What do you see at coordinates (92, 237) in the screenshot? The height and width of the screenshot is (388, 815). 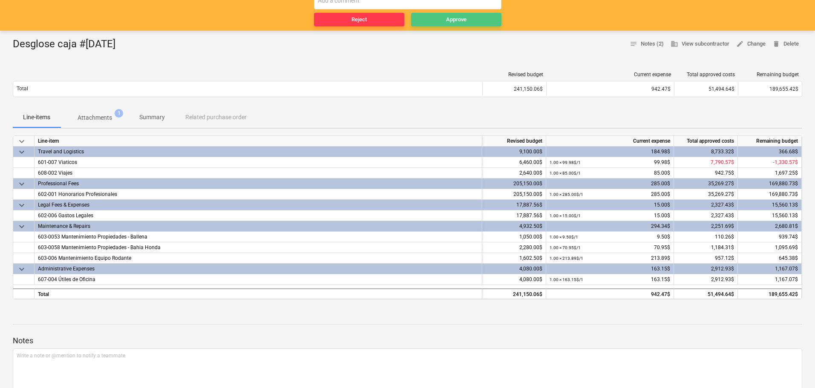 I see `span: 603-0053 Mantenimiento Propiedades - Ballena` at bounding box center [92, 237].